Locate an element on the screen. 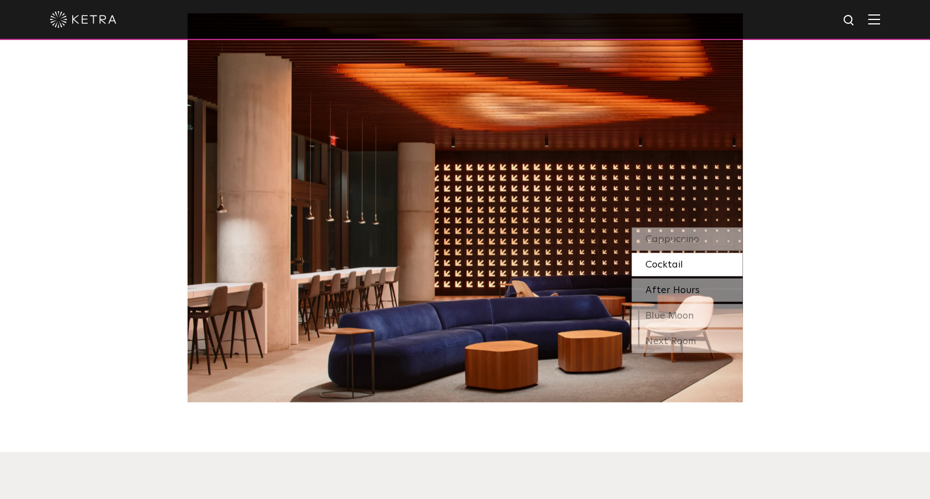 This screenshot has height=499, width=930. span: Blue Moon is located at coordinates (669, 315).